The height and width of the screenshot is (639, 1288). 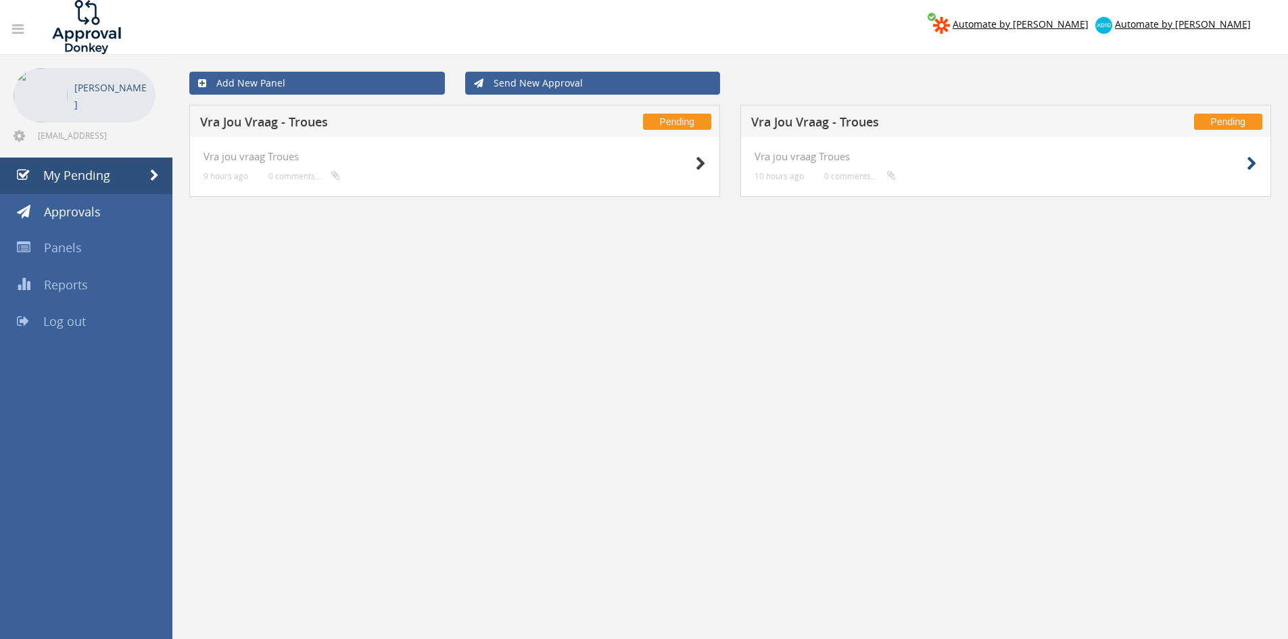 What do you see at coordinates (72, 212) in the screenshot?
I see `span: Approvals` at bounding box center [72, 212].